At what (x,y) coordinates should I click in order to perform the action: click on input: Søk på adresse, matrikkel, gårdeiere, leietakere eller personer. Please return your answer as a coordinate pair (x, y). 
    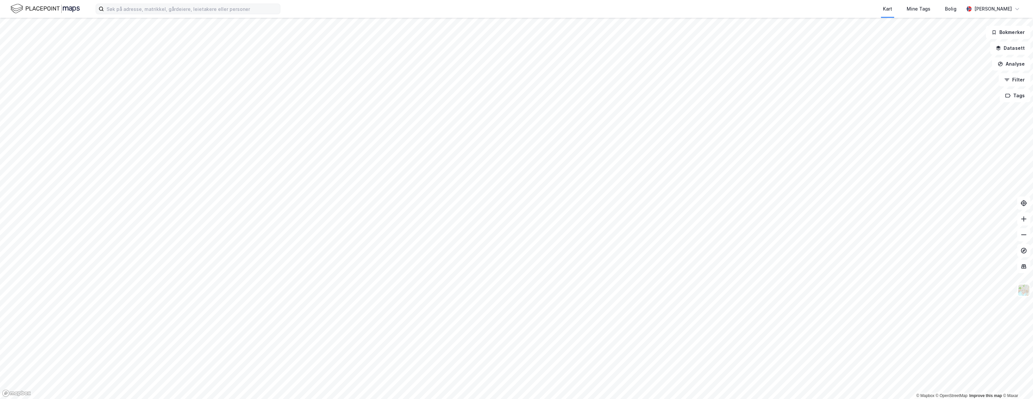
    Looking at the image, I should click on (192, 9).